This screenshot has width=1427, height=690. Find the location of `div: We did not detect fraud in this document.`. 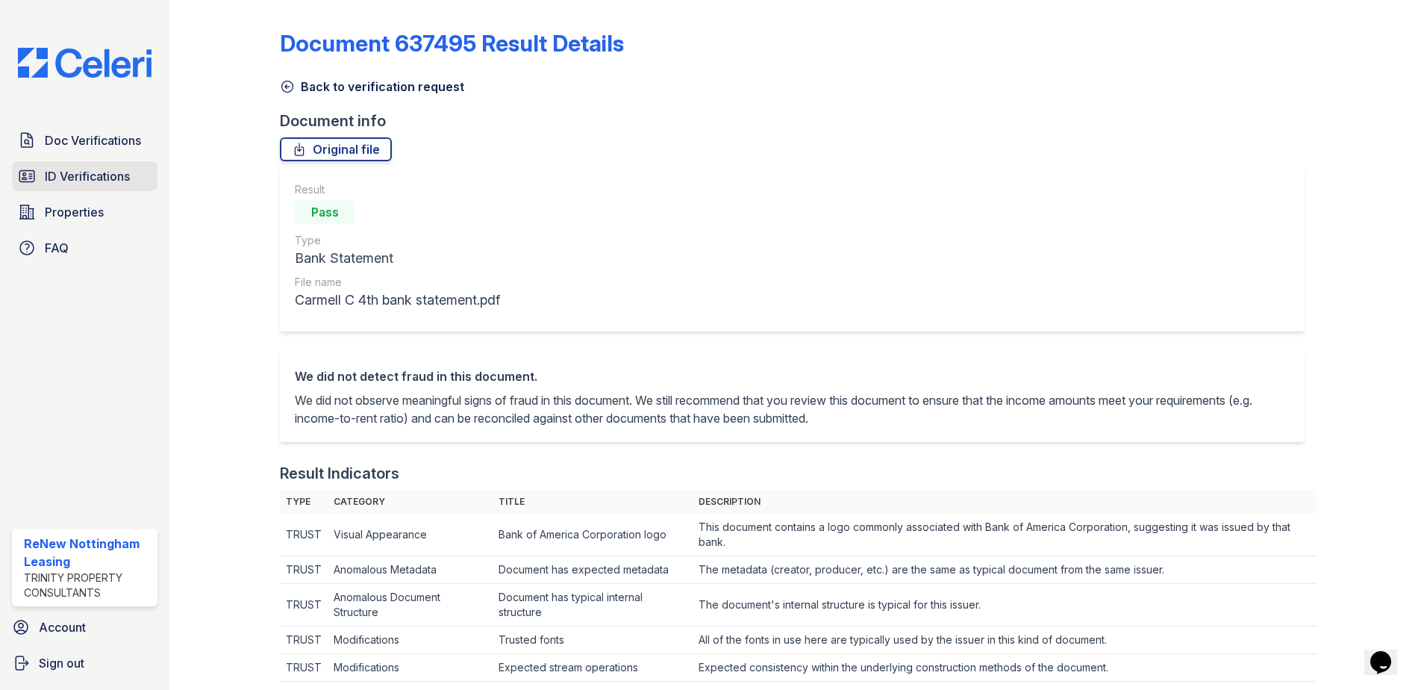

div: We did not detect fraud in this document. is located at coordinates (792, 376).